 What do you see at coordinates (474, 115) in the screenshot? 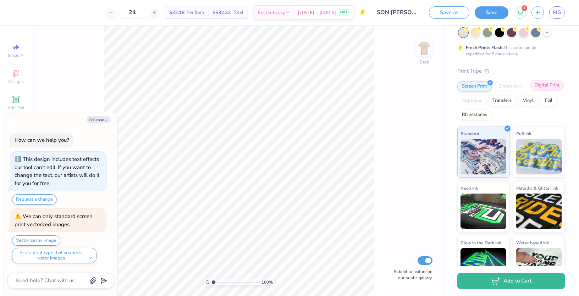
I see `div: Rhinestones` at bounding box center [474, 115].